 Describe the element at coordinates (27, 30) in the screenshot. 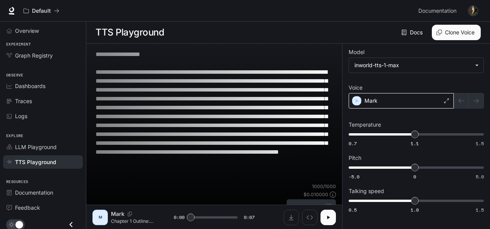

I see `span: Overview` at that location.